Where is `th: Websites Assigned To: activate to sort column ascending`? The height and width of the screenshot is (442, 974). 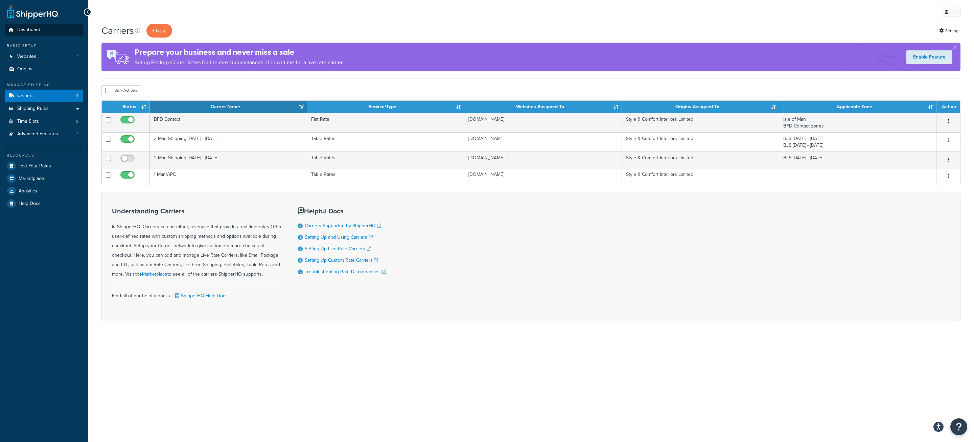 th: Websites Assigned To: activate to sort column ascending is located at coordinates (543, 107).